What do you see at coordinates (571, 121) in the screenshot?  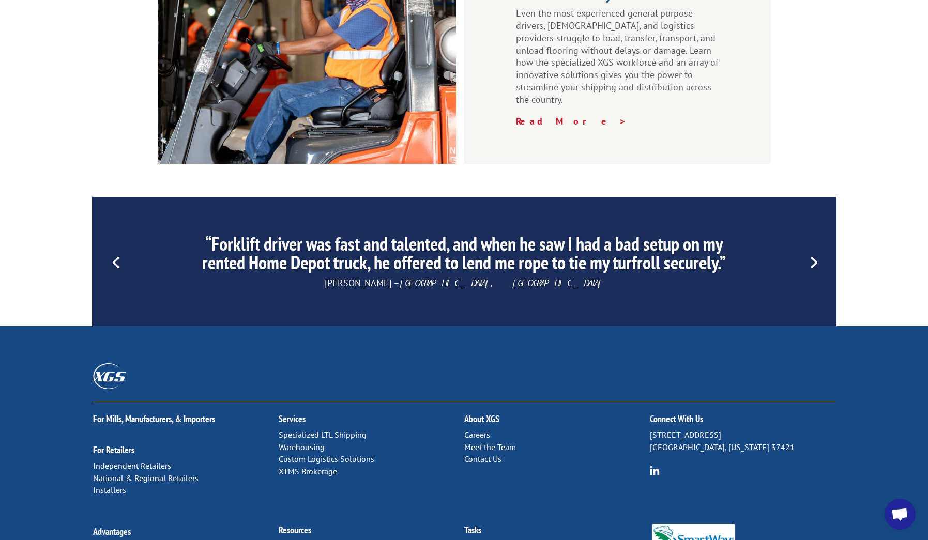 I see `a: Read More >` at bounding box center [571, 121].